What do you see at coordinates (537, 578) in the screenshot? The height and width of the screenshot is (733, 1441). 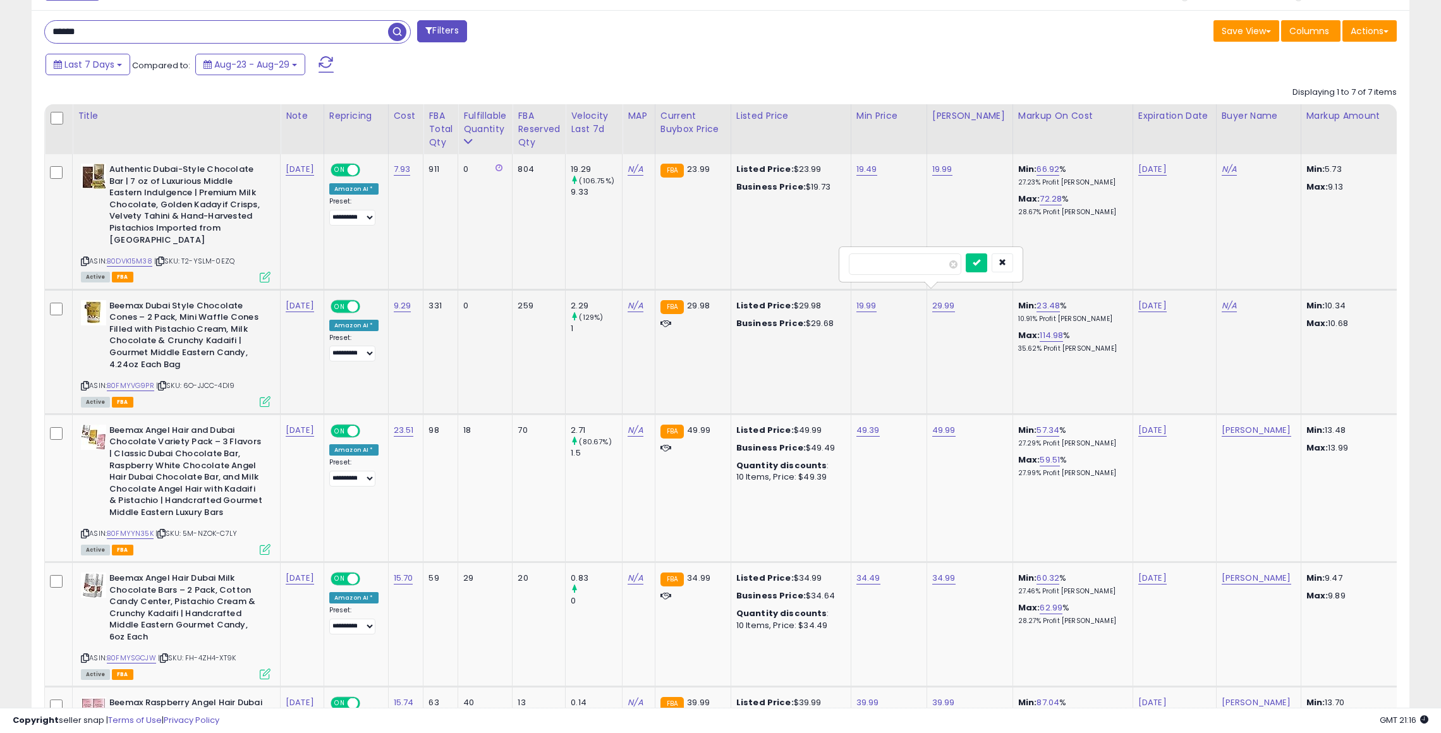 I see `div: 20` at bounding box center [537, 578].